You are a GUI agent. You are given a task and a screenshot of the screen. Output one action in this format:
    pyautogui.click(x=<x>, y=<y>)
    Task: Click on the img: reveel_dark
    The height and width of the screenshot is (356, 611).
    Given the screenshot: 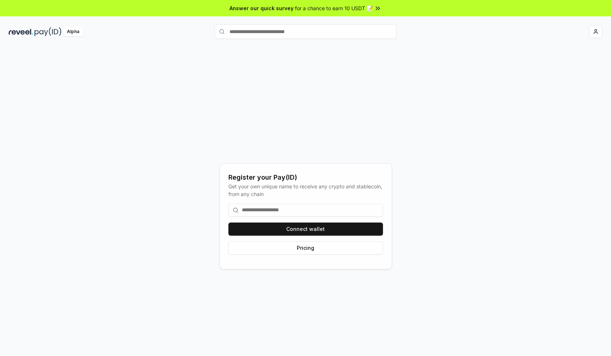 What is the action you would take?
    pyautogui.click(x=21, y=32)
    